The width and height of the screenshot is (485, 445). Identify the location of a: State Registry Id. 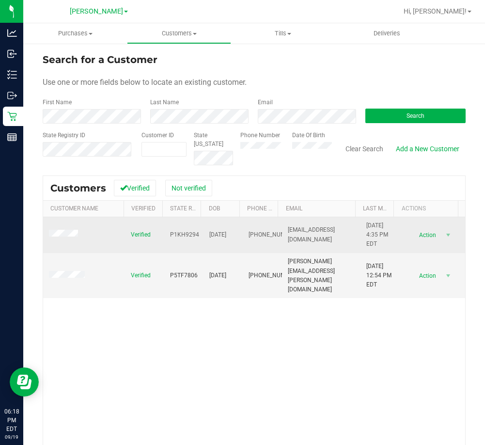
(195, 208).